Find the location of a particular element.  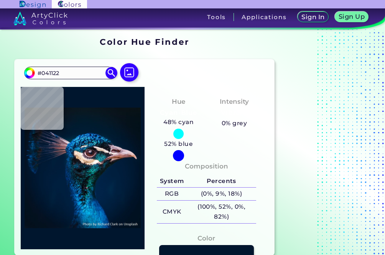

h4: Intensity is located at coordinates (234, 102).